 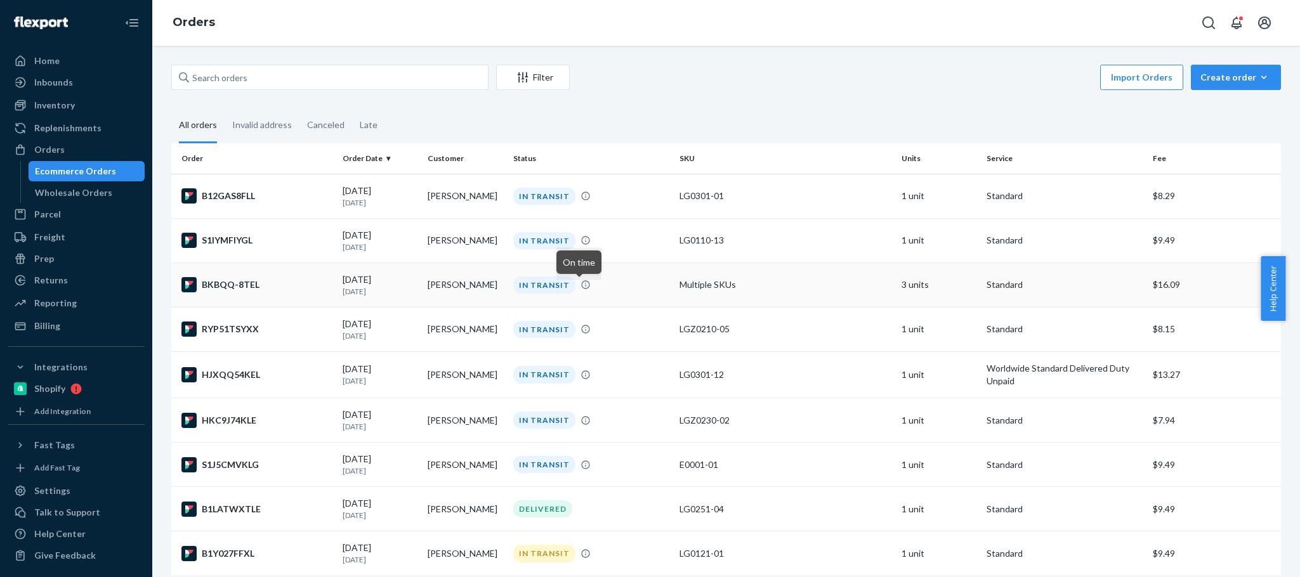 What do you see at coordinates (785, 240) in the screenshot?
I see `div: LG0110-13` at bounding box center [785, 240].